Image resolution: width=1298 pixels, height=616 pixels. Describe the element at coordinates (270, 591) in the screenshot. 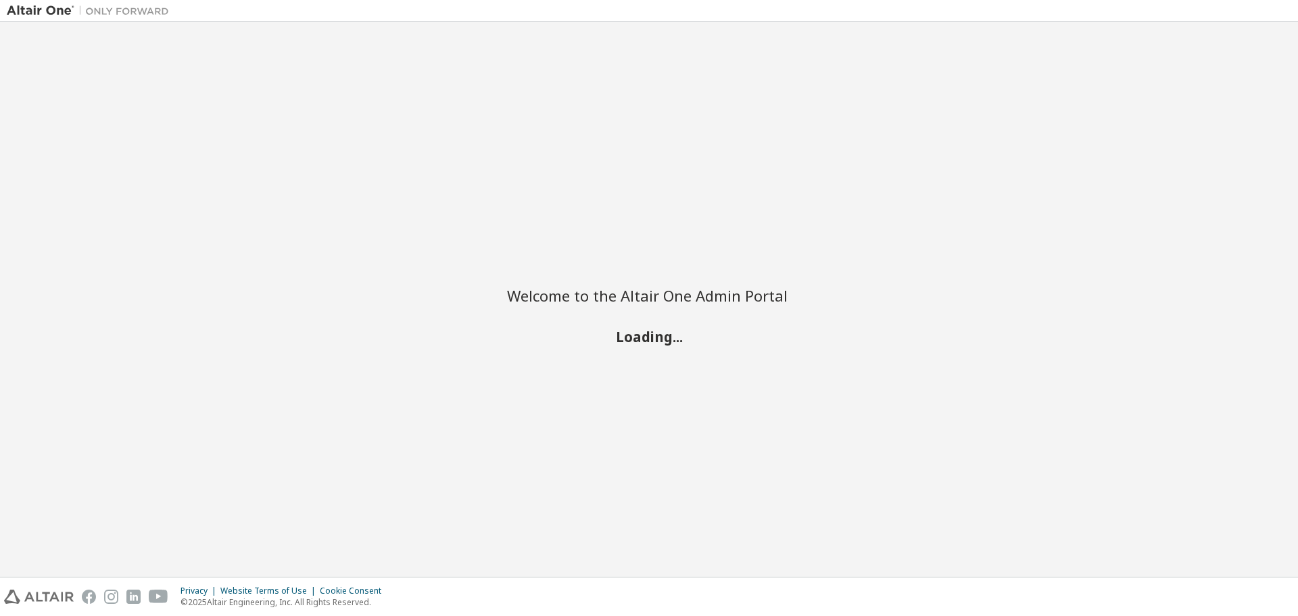

I see `div: Website Terms of Use` at that location.